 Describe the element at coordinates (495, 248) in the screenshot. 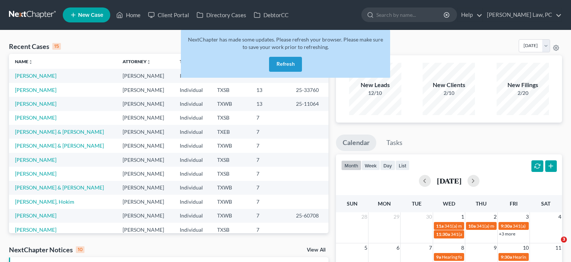

I see `span: 9` at that location.